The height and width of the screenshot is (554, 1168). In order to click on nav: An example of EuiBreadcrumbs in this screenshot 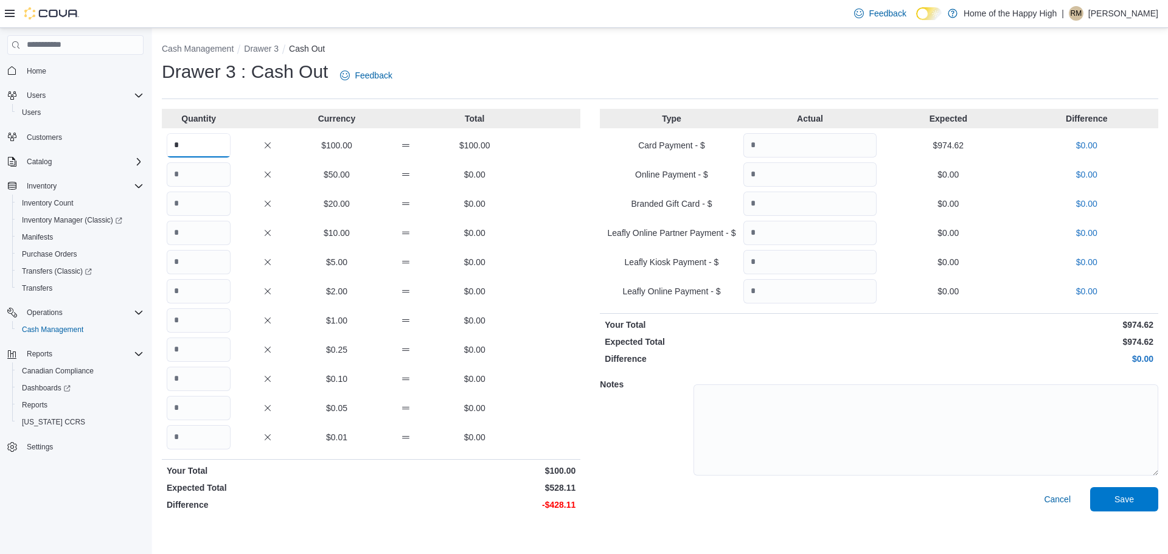, I will do `click(660, 50)`.